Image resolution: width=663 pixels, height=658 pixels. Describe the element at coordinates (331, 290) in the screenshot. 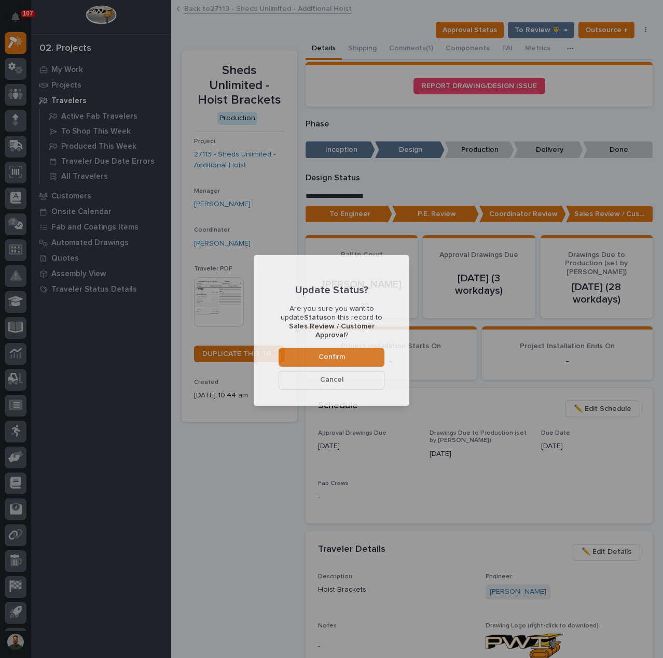

I see `p: Update Status?` at that location.